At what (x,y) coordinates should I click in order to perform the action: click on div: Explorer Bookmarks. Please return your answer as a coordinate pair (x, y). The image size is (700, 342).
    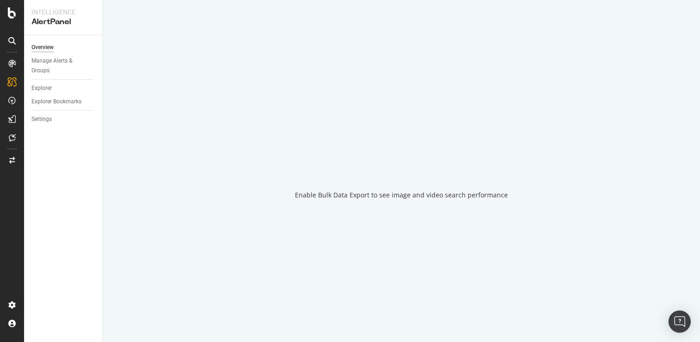
    Looking at the image, I should click on (56, 101).